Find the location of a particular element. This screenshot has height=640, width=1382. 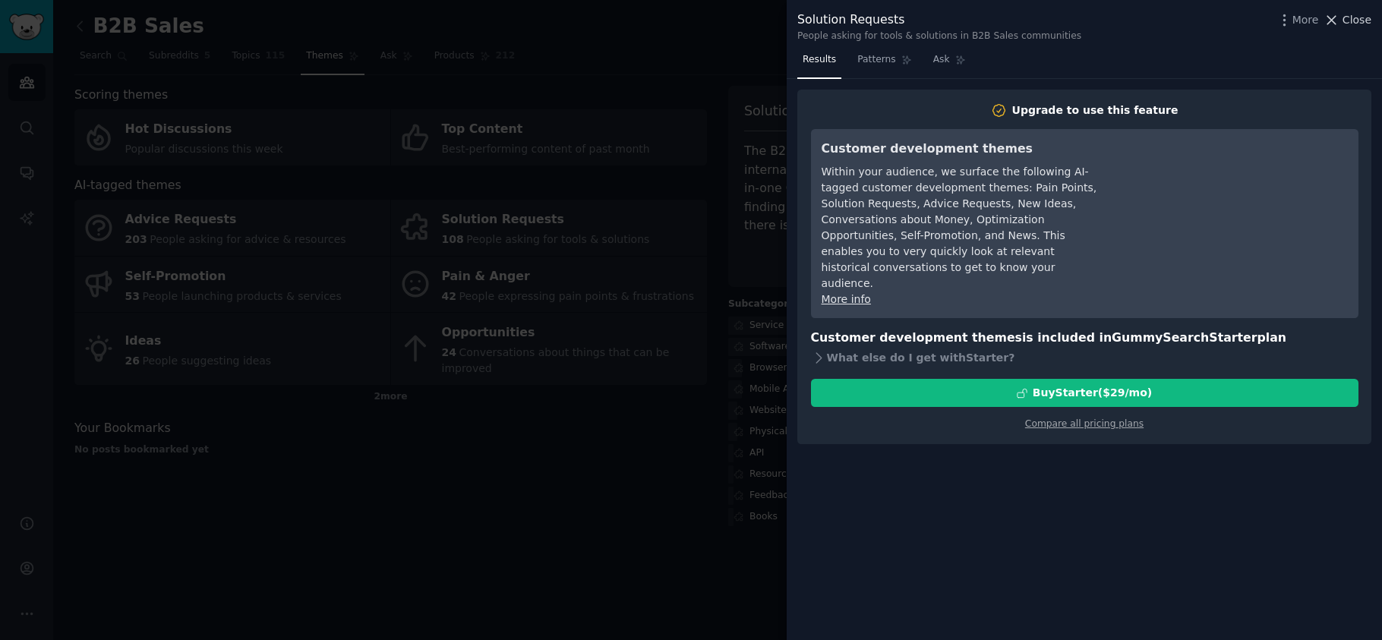

h3: Customer development themes is located at coordinates (960, 149).